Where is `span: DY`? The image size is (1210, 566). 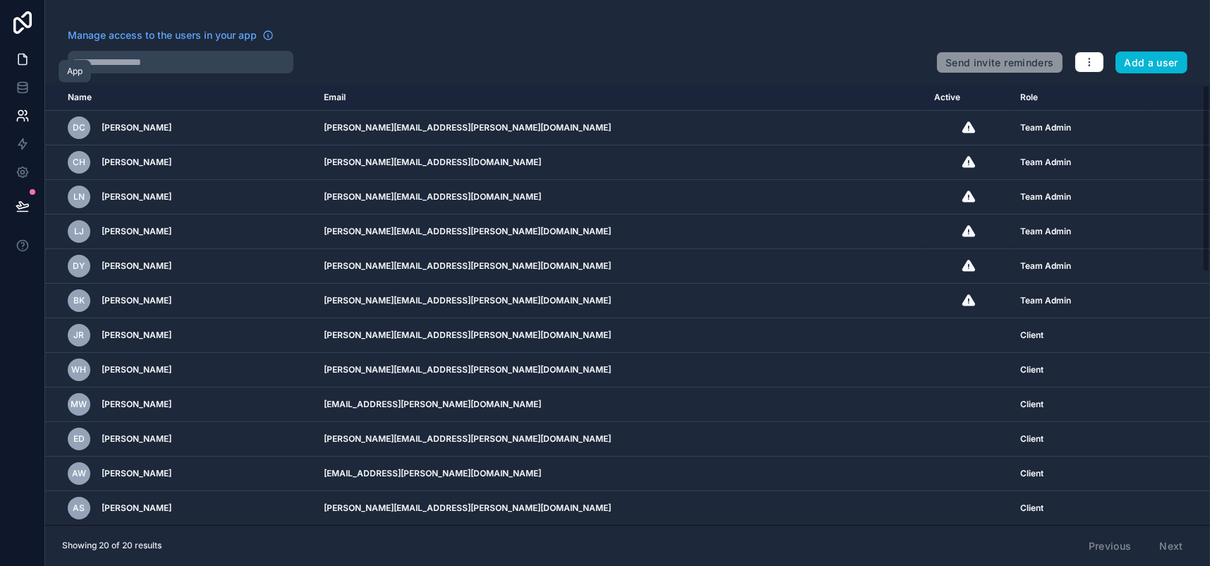
span: DY is located at coordinates (79, 266).